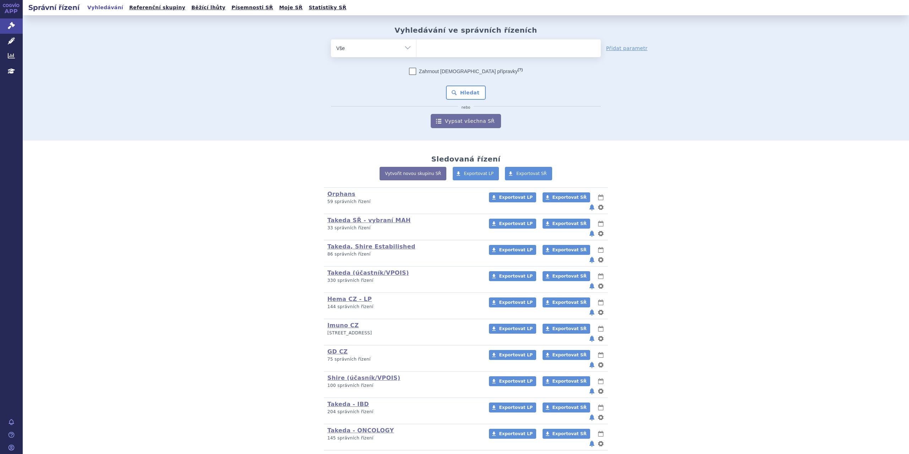  What do you see at coordinates (337, 351) in the screenshot?
I see `a: GD CZ` at bounding box center [337, 351].